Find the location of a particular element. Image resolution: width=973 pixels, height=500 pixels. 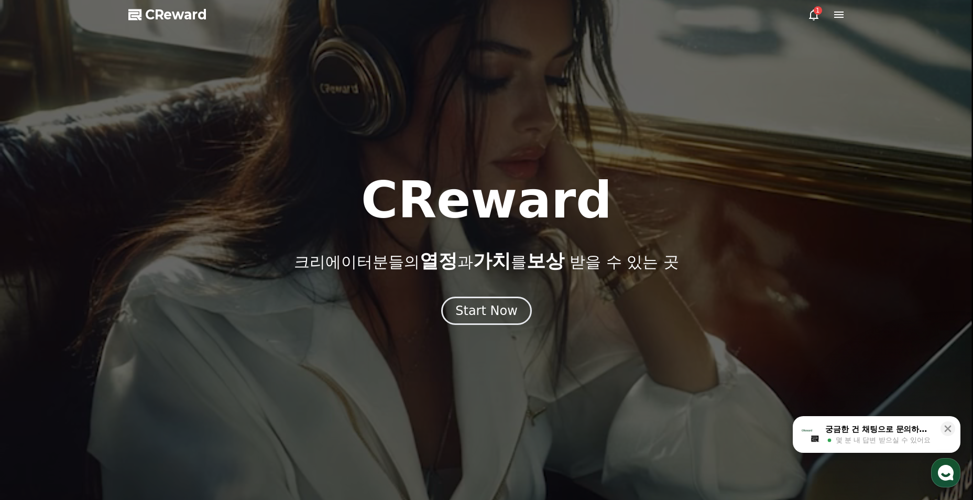

a: Start Now is located at coordinates (486, 312).